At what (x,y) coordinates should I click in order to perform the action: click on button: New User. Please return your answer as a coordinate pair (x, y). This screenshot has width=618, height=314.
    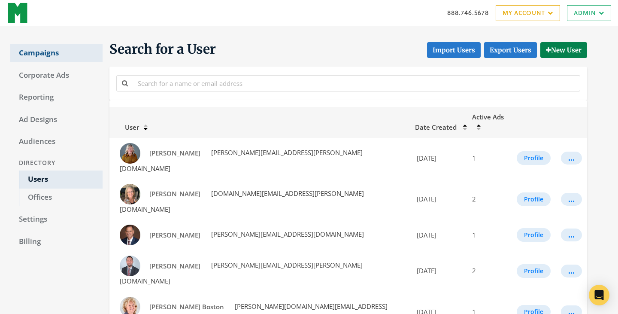
    Looking at the image, I should click on (563, 50).